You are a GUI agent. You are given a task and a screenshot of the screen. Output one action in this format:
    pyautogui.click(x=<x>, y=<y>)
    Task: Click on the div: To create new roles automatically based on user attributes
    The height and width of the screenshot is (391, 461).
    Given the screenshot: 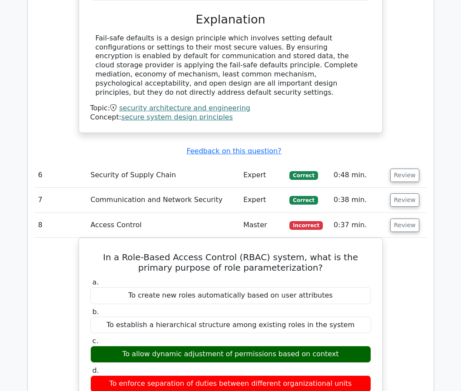 What is the action you would take?
    pyautogui.click(x=231, y=295)
    